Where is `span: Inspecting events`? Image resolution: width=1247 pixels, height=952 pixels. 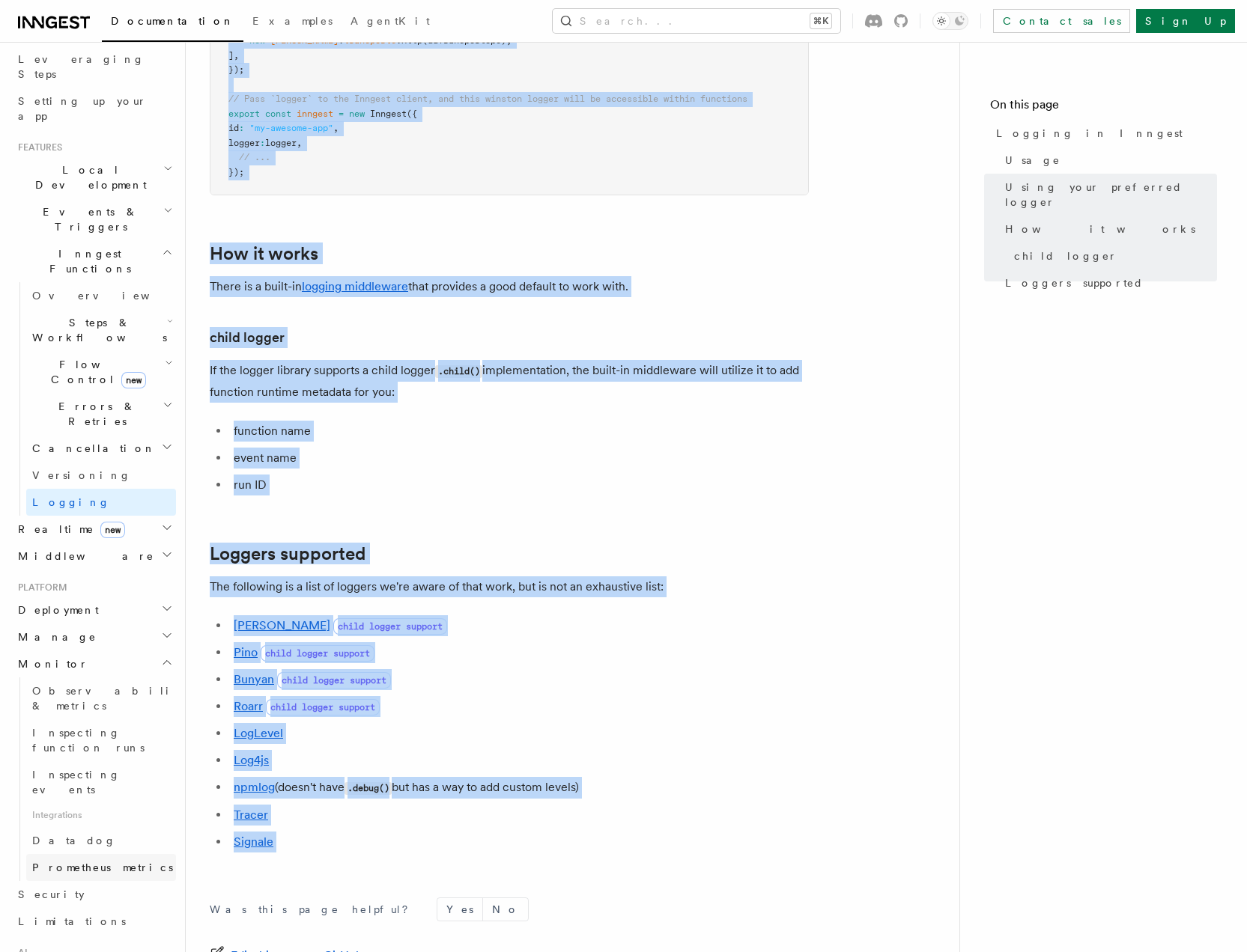 span: Inspecting events is located at coordinates (76, 782).